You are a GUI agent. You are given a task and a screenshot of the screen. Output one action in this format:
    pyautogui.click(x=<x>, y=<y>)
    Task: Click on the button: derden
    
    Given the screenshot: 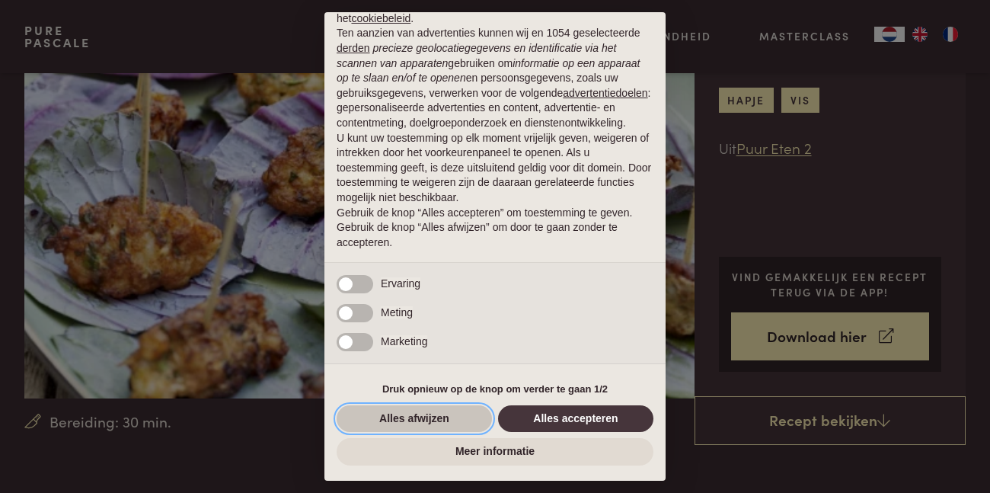 What is the action you would take?
    pyautogui.click(x=353, y=49)
    